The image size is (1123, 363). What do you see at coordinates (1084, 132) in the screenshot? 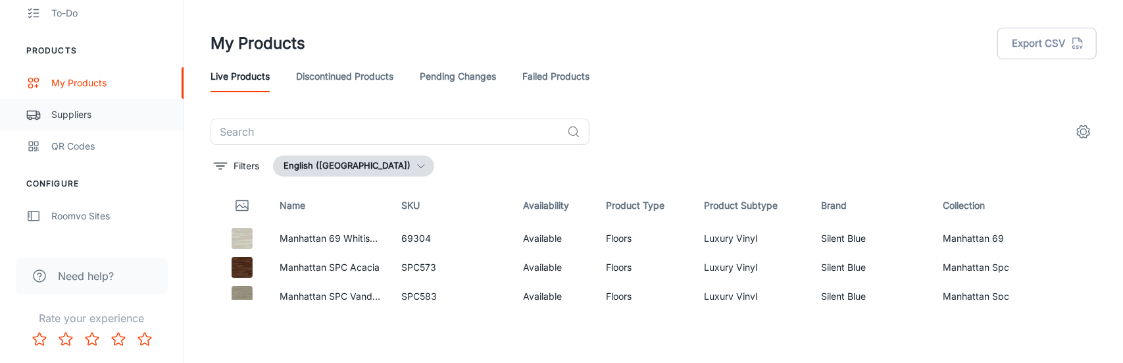
I see `button: settings` at bounding box center [1084, 132].